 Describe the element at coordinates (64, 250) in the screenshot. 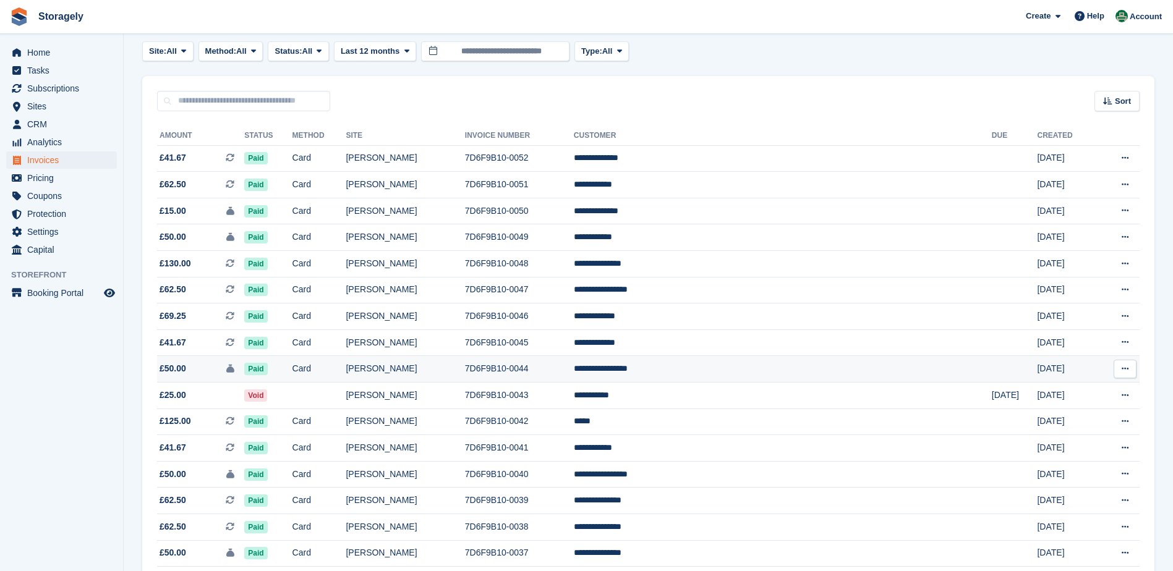

I see `span: Capital` at that location.